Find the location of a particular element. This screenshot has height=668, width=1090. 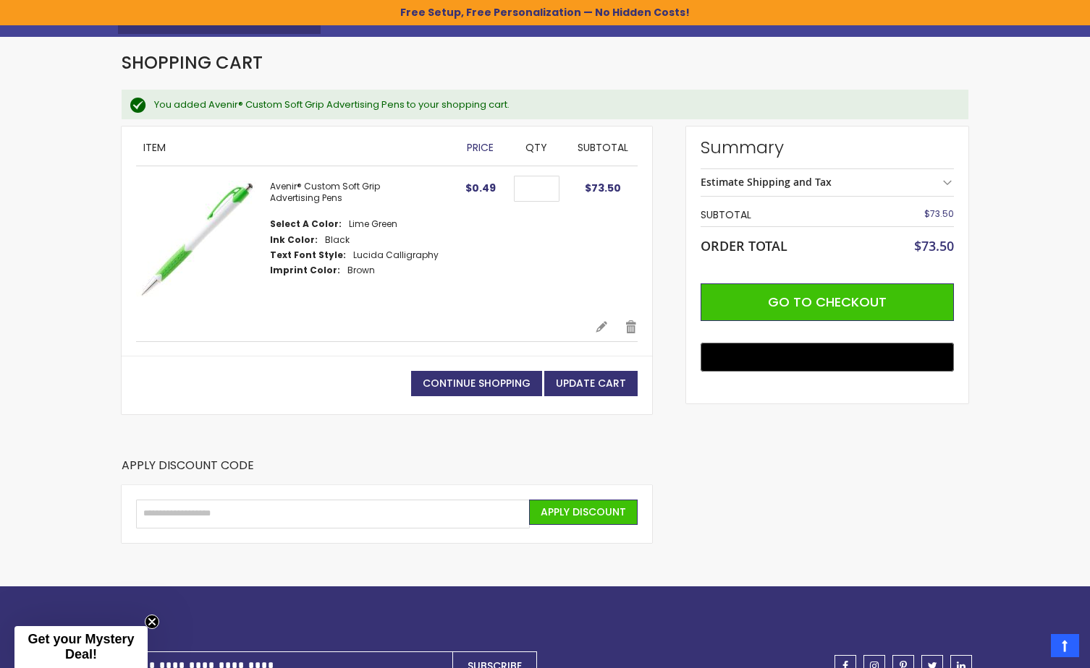

div: Get your Mystery Deal!Close teaser is located at coordinates (81, 648).